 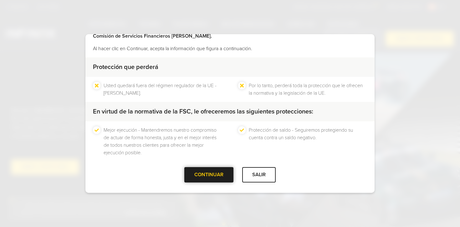 What do you see at coordinates (126, 67) in the screenshot?
I see `strong: Protección que perderá` at bounding box center [126, 67].